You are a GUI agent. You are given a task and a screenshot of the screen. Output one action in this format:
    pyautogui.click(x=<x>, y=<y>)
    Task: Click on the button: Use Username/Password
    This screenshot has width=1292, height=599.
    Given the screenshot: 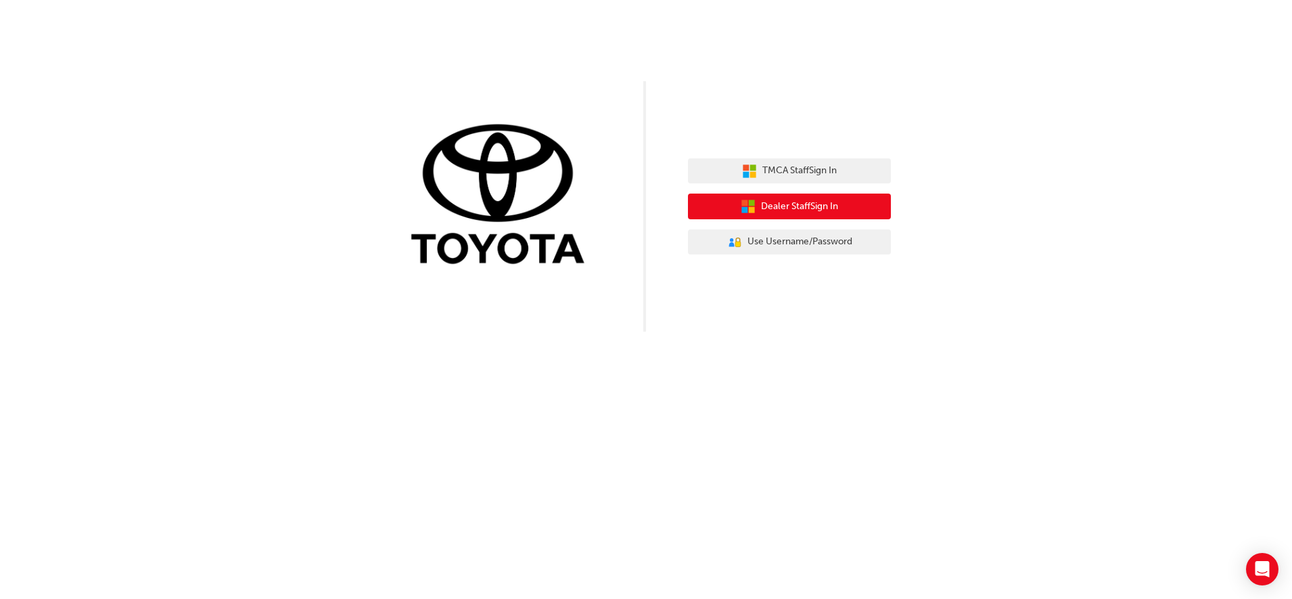 What is the action you would take?
    pyautogui.click(x=789, y=242)
    